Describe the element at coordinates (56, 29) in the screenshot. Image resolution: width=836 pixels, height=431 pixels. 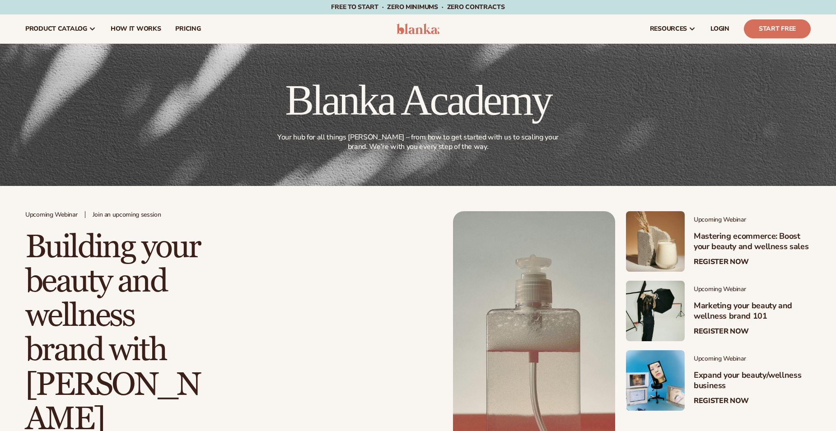
I see `span: product catalog` at that location.